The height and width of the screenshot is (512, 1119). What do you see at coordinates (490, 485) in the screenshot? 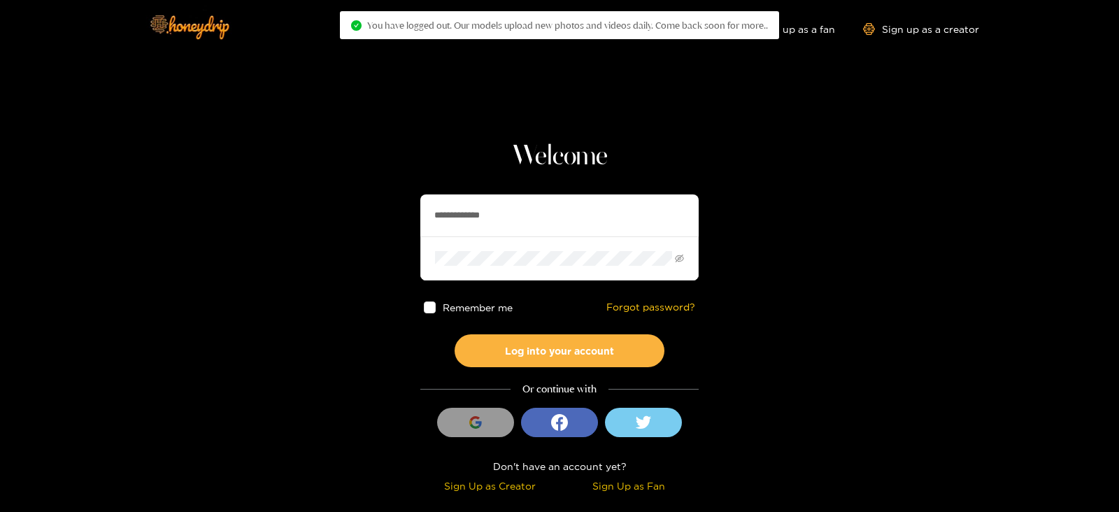
I see `div: Sign Up as Creator` at bounding box center [490, 485].